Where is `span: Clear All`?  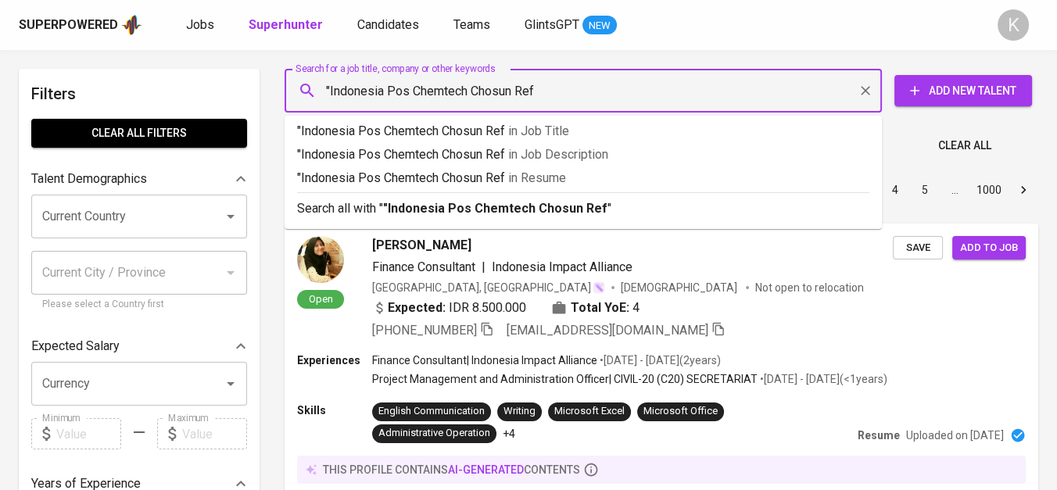 span: Clear All is located at coordinates (965, 145).